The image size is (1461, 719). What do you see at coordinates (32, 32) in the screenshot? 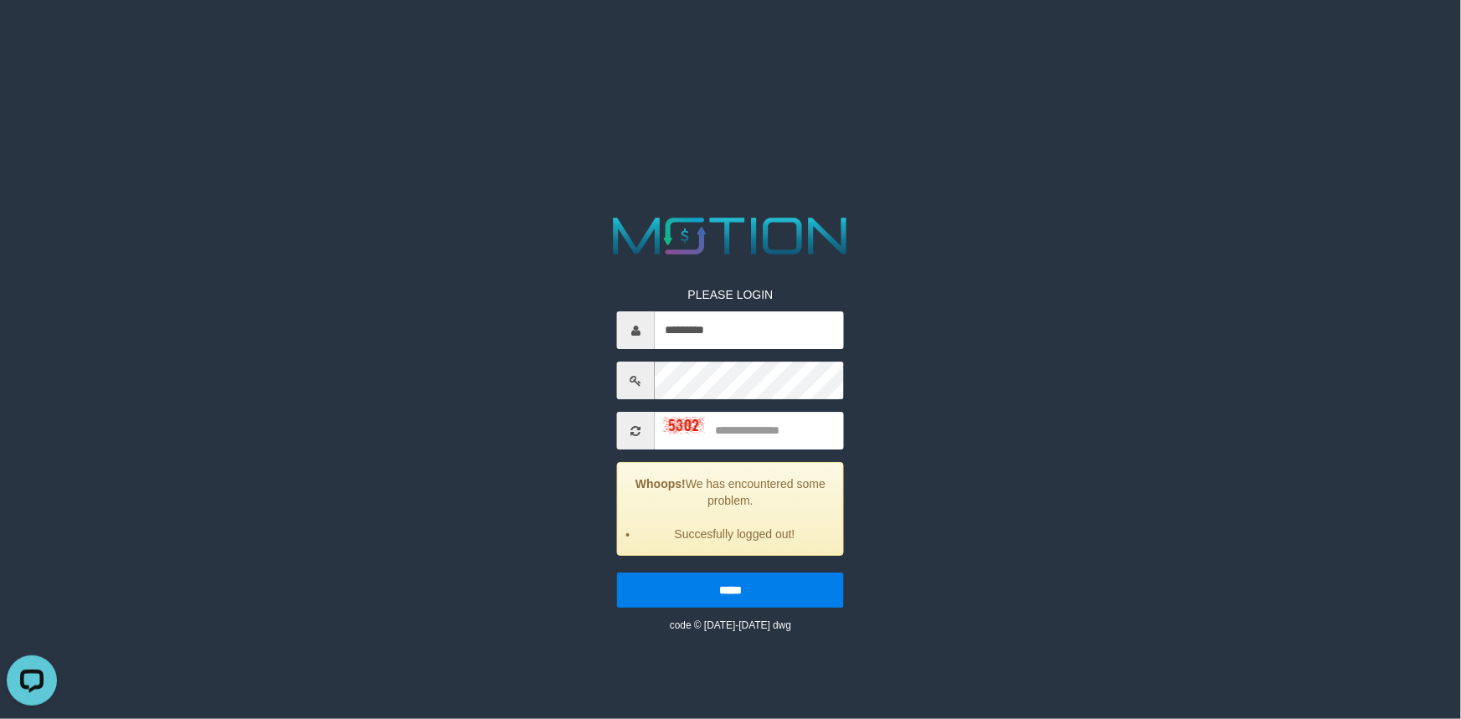
I see `button: Open LiveChat chat widget` at bounding box center [32, 32].